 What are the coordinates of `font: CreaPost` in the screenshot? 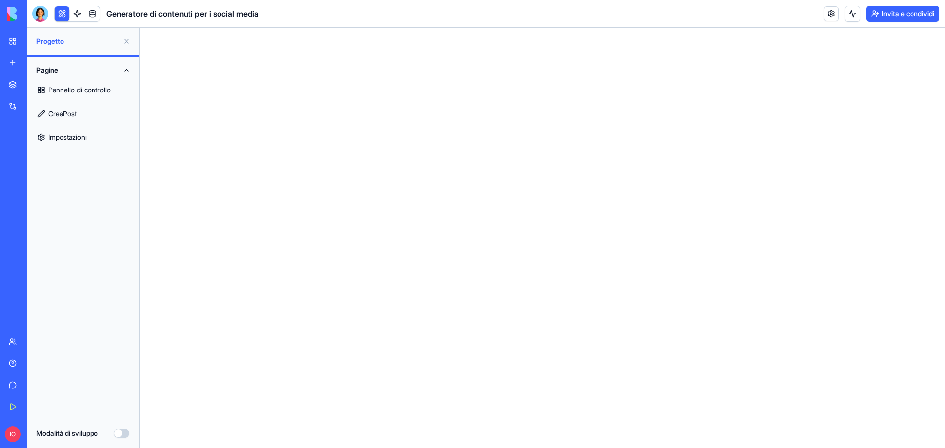 It's located at (63, 113).